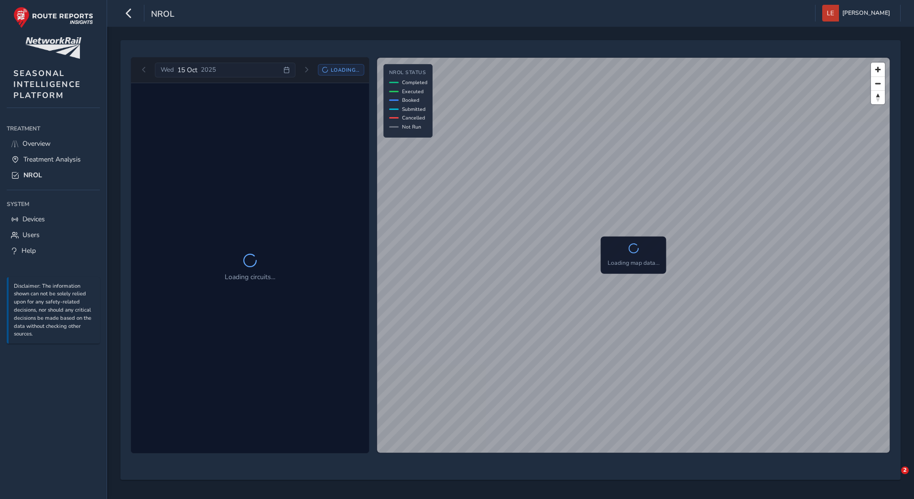 Image resolution: width=914 pixels, height=499 pixels. I want to click on button: Zoom in, so click(878, 69).